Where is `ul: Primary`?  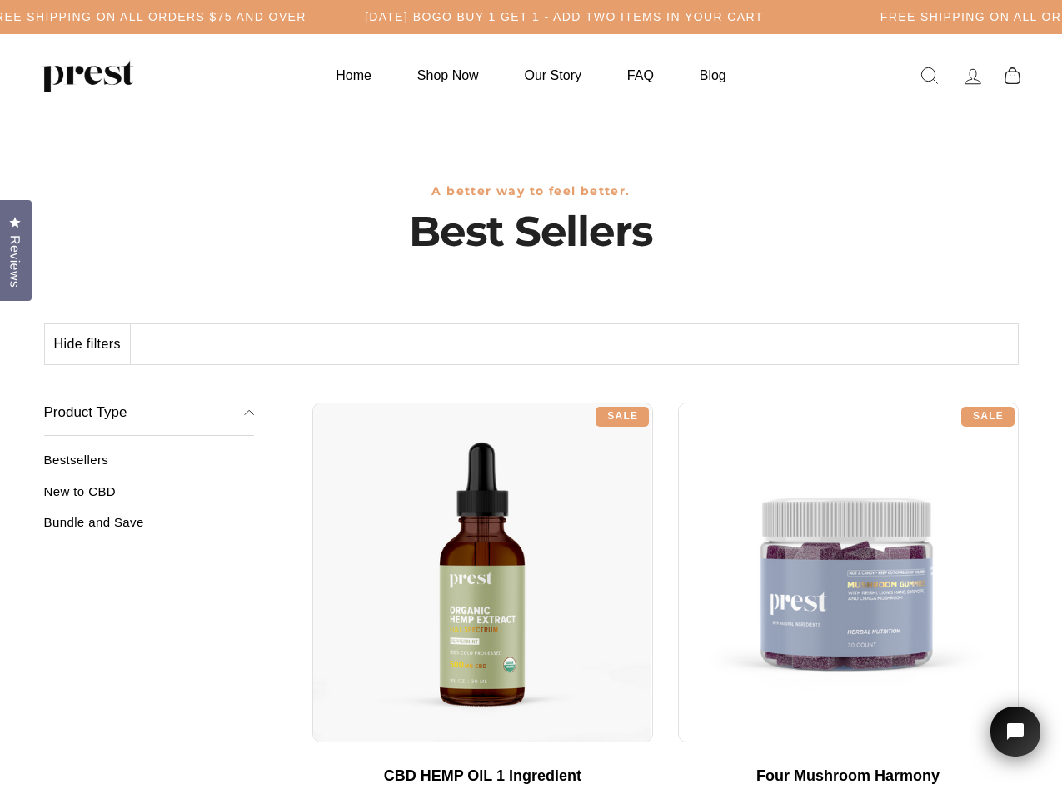
ul: Primary is located at coordinates (531, 75).